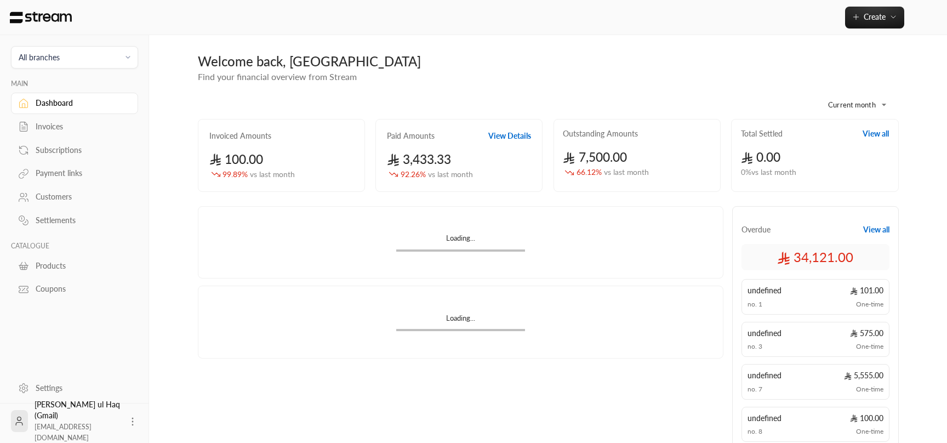 This screenshot has width=947, height=443. What do you see at coordinates (75, 289) in the screenshot?
I see `a: Coupons` at bounding box center [75, 289].